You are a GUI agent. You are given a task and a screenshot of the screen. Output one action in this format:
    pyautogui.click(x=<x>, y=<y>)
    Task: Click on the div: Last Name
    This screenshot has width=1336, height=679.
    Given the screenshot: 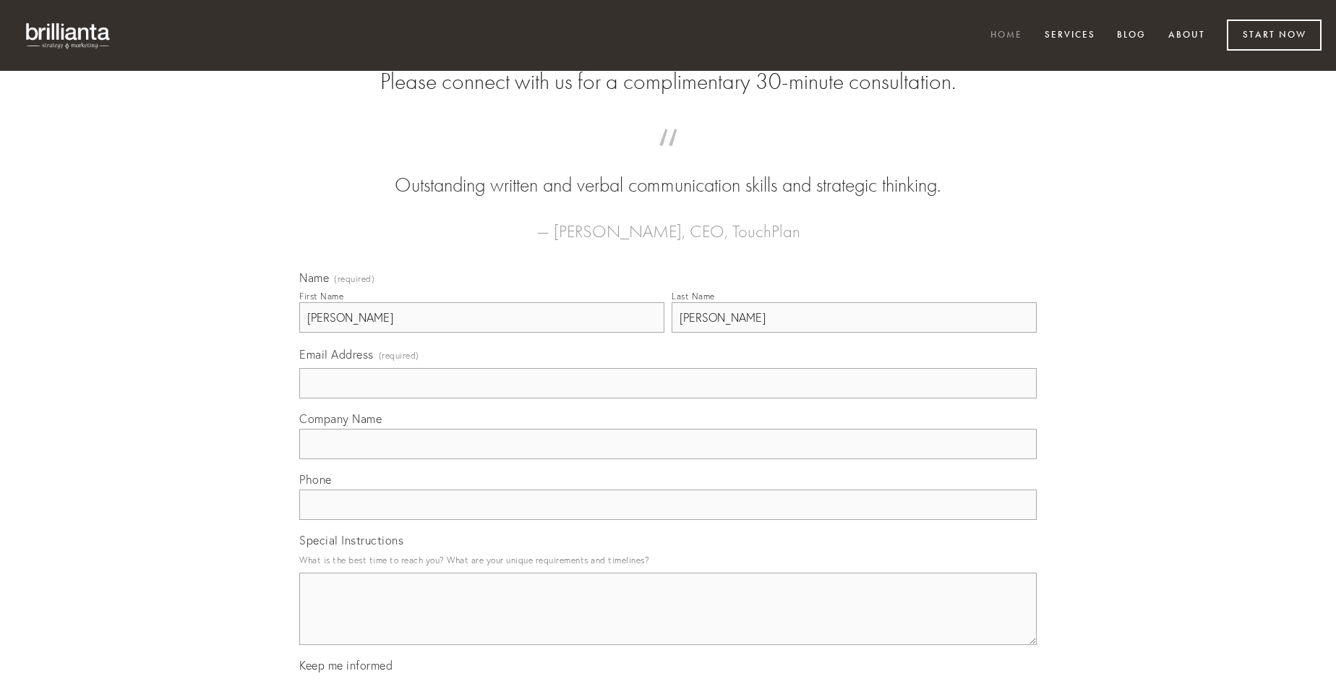 What is the action you would take?
    pyautogui.click(x=693, y=296)
    